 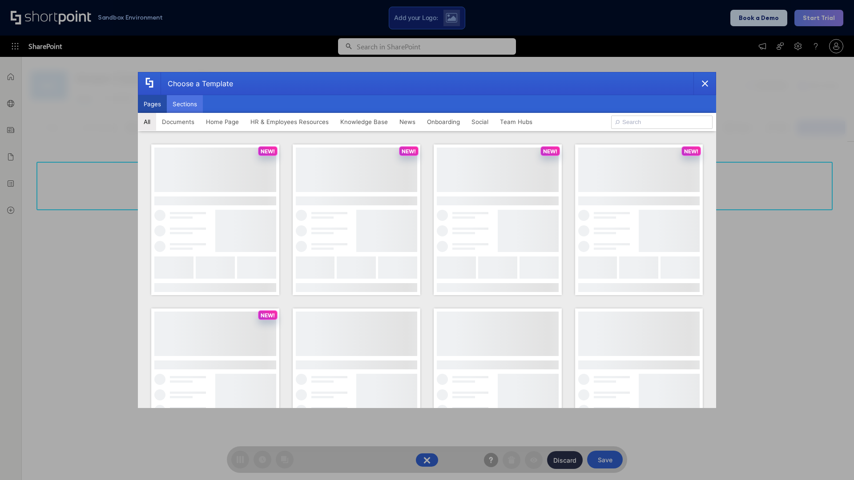 What do you see at coordinates (407, 122) in the screenshot?
I see `button: News` at bounding box center [407, 122].